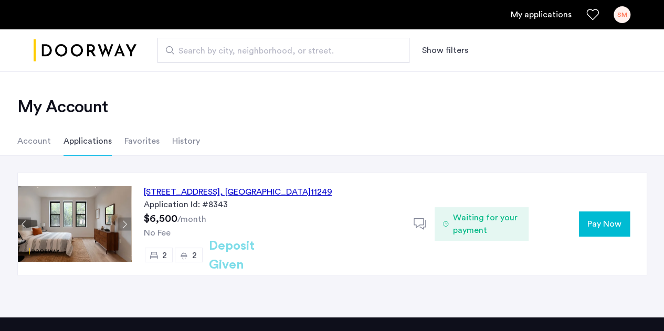  Describe the element at coordinates (283, 50) in the screenshot. I see `input: Apartment Search` at that location.